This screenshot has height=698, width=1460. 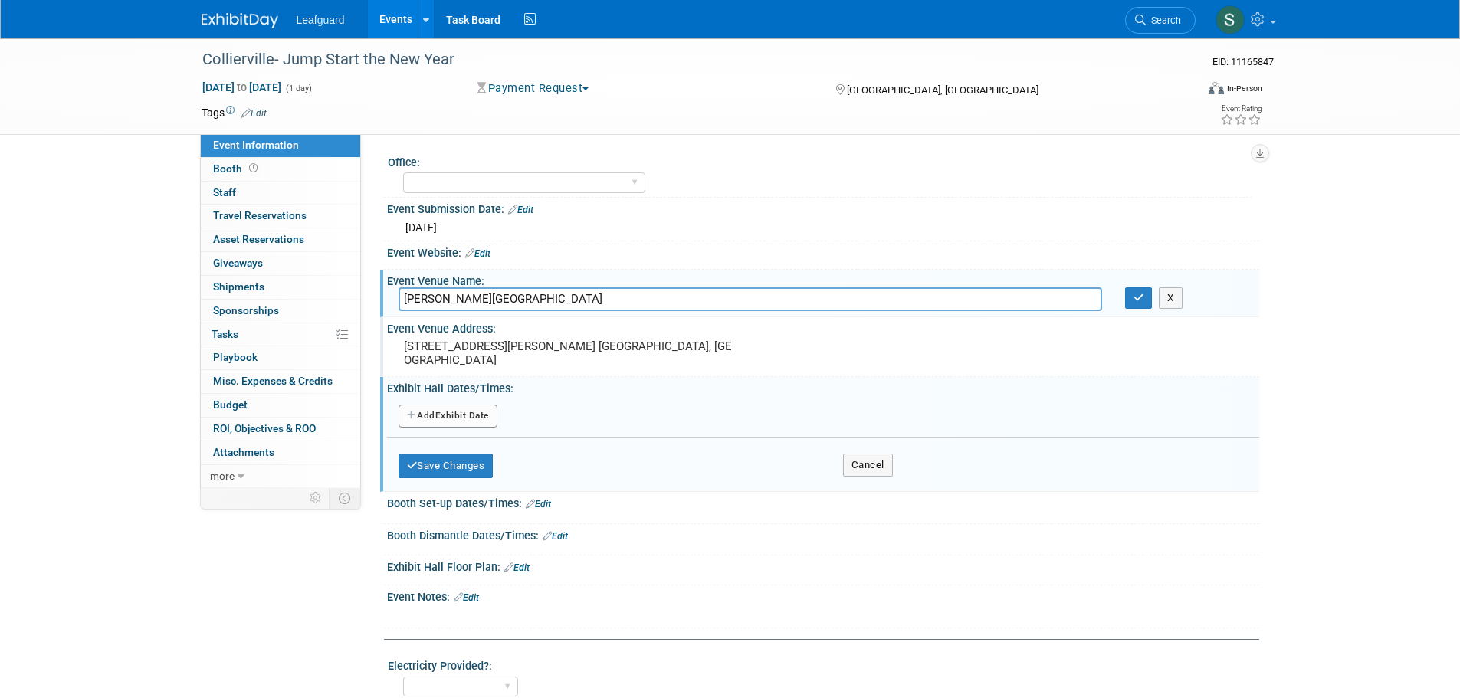 I want to click on a: Budget, so click(x=280, y=405).